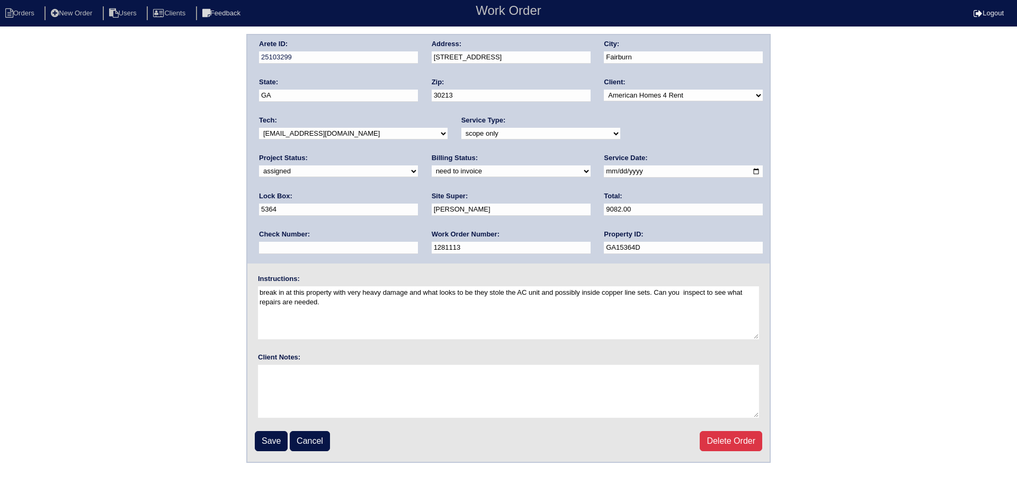 Image resolution: width=1017 pixels, height=483 pixels. I want to click on label: Total:, so click(613, 196).